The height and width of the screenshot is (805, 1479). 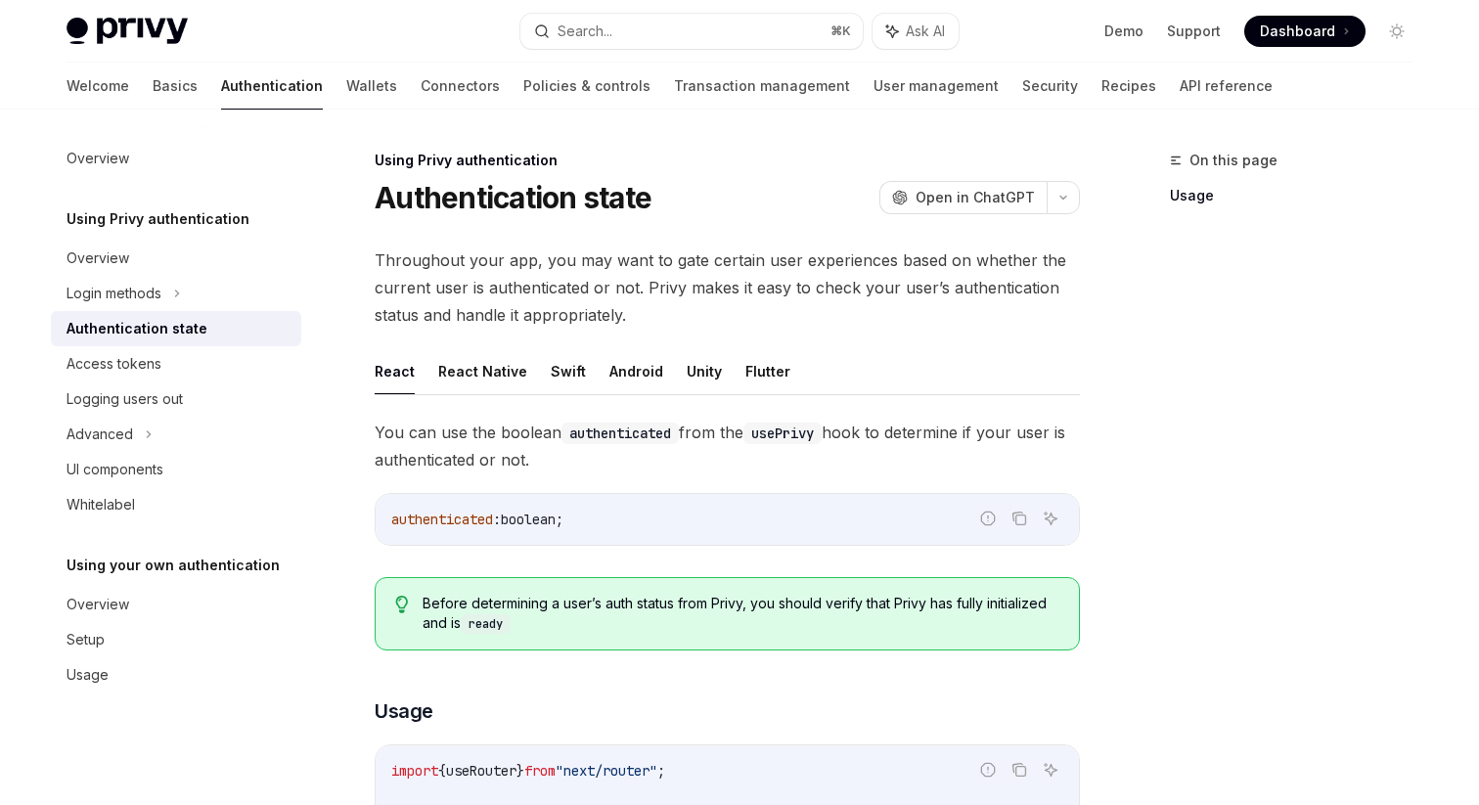 I want to click on button: Unity, so click(x=704, y=371).